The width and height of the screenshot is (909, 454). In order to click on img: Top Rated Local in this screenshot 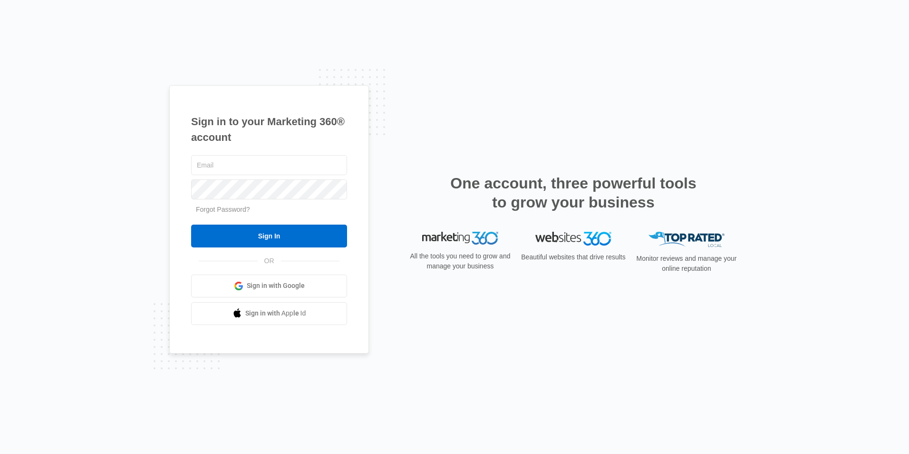, I will do `click(687, 239)`.